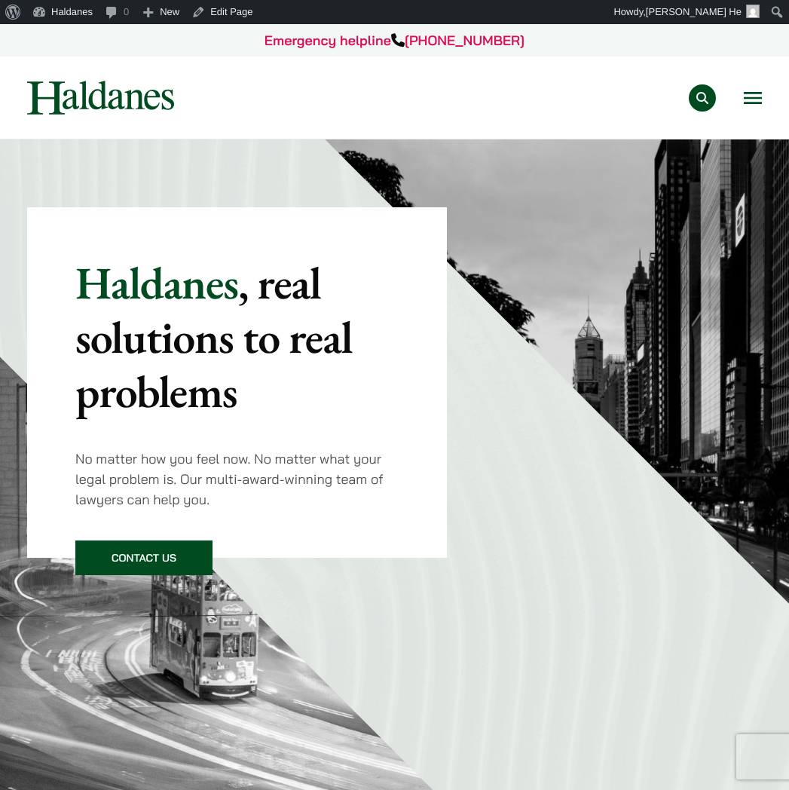 The image size is (789, 790). What do you see at coordinates (100, 97) in the screenshot?
I see `img: Logo of Haldanes` at bounding box center [100, 97].